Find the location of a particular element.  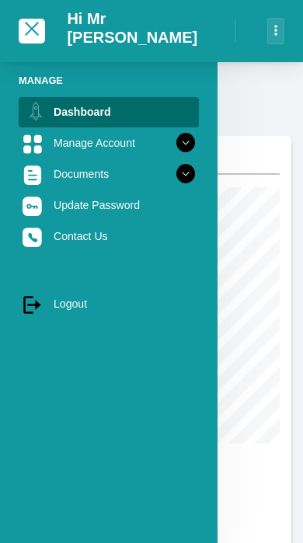

a: Contact Us is located at coordinates (109, 236).